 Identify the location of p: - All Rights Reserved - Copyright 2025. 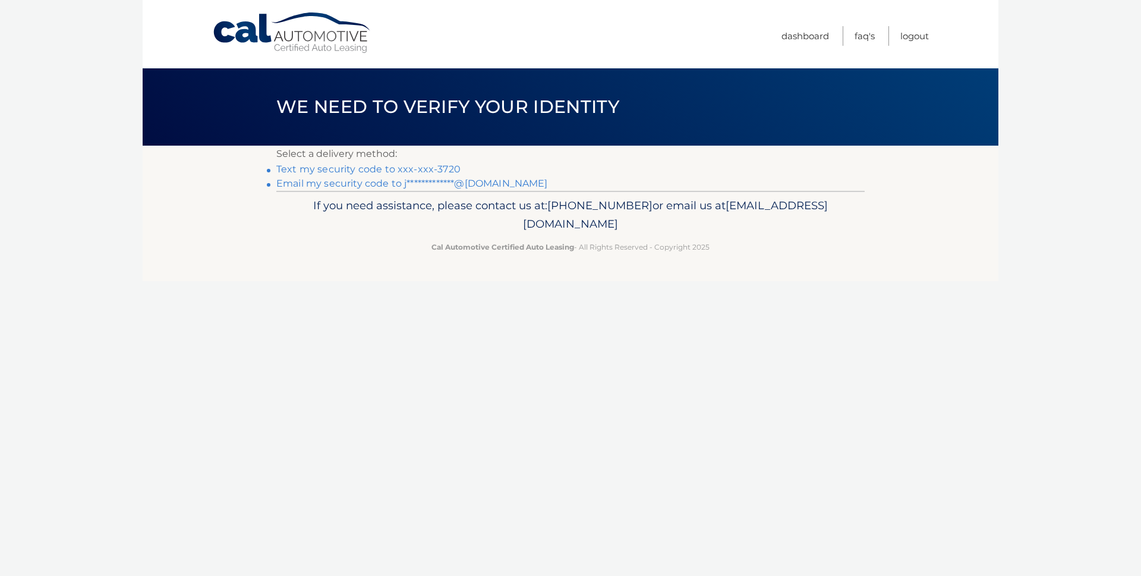
(571, 247).